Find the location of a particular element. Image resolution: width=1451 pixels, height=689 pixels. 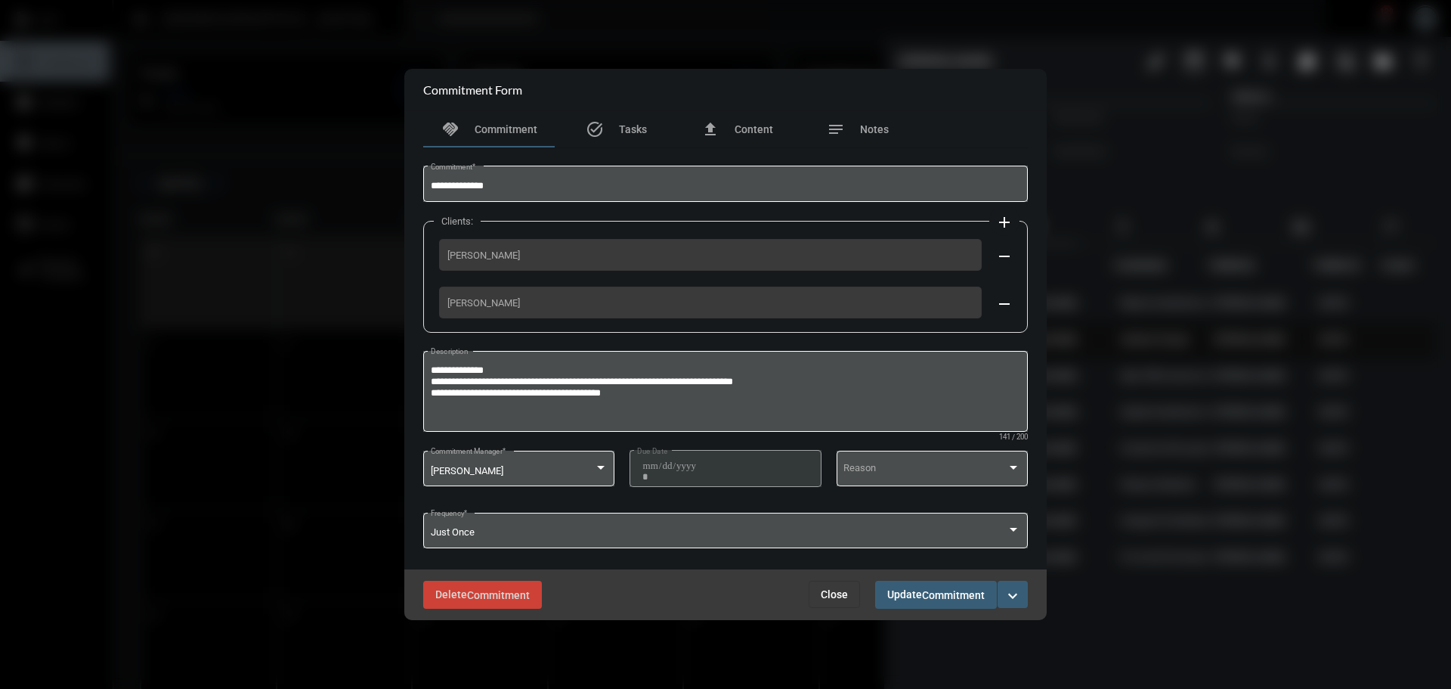

mat-icon: notes is located at coordinates (836, 129).